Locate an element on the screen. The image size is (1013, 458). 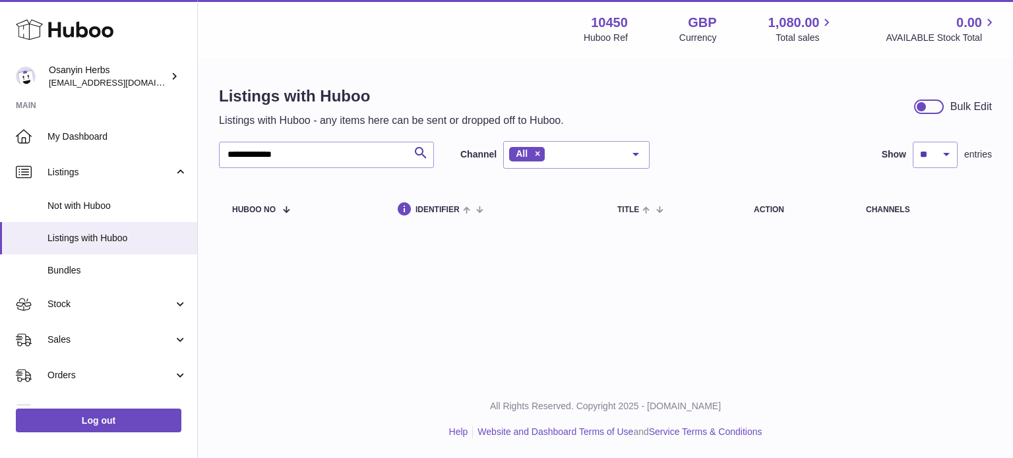
div: channels is located at coordinates (922, 210).